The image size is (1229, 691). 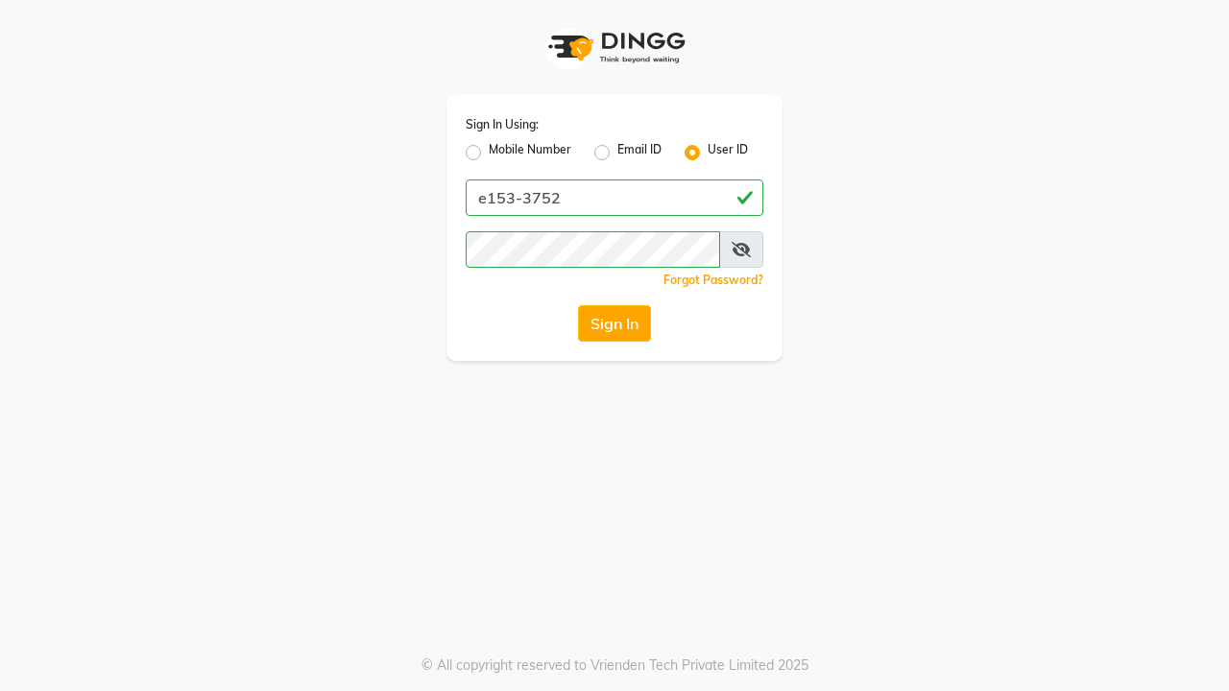 I want to click on button: Sign In, so click(x=614, y=324).